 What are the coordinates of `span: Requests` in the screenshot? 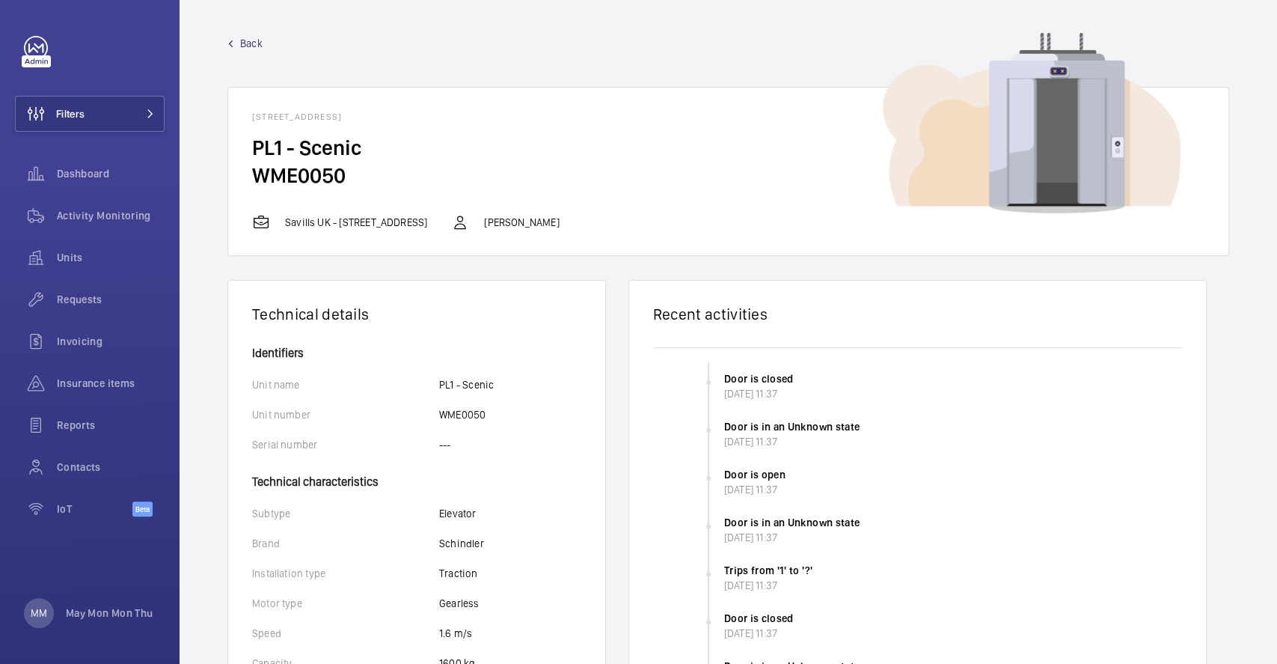 It's located at (111, 299).